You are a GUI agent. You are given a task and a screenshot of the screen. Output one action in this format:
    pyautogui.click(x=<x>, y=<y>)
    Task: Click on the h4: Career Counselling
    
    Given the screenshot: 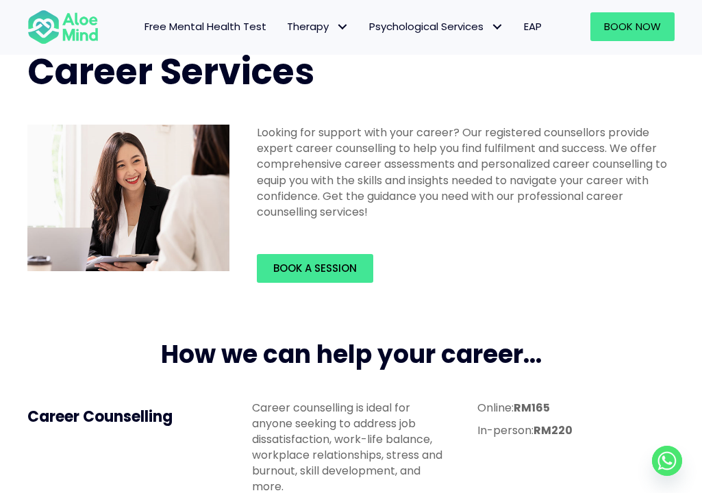 What is the action you would take?
    pyautogui.click(x=126, y=417)
    